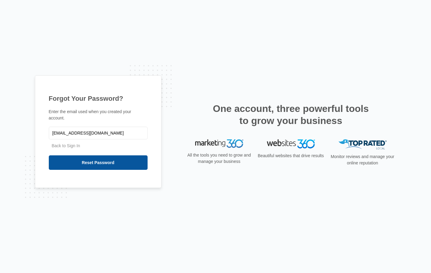  Describe the element at coordinates (219, 143) in the screenshot. I see `img: Marketing 360` at that location.